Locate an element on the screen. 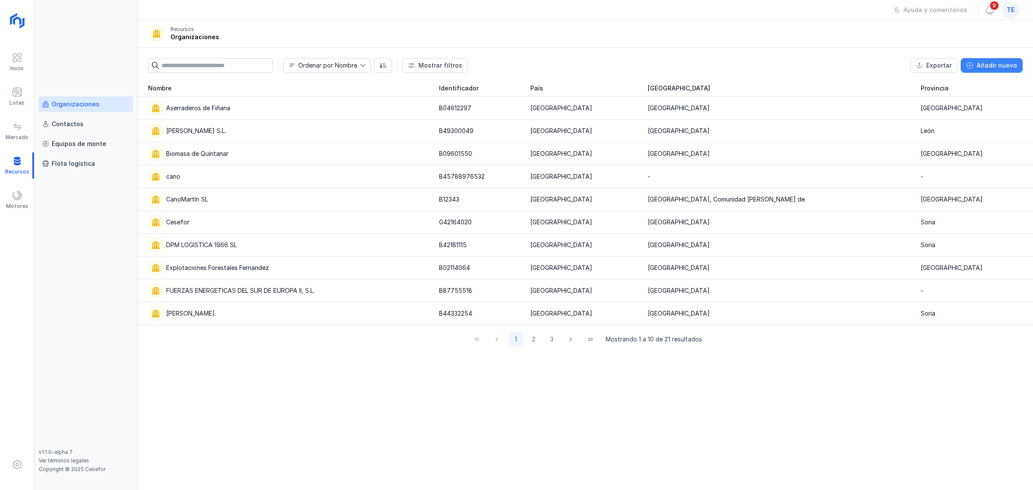 Image resolution: width=1033 pixels, height=490 pixels. div: B49300049 is located at coordinates (456, 131).